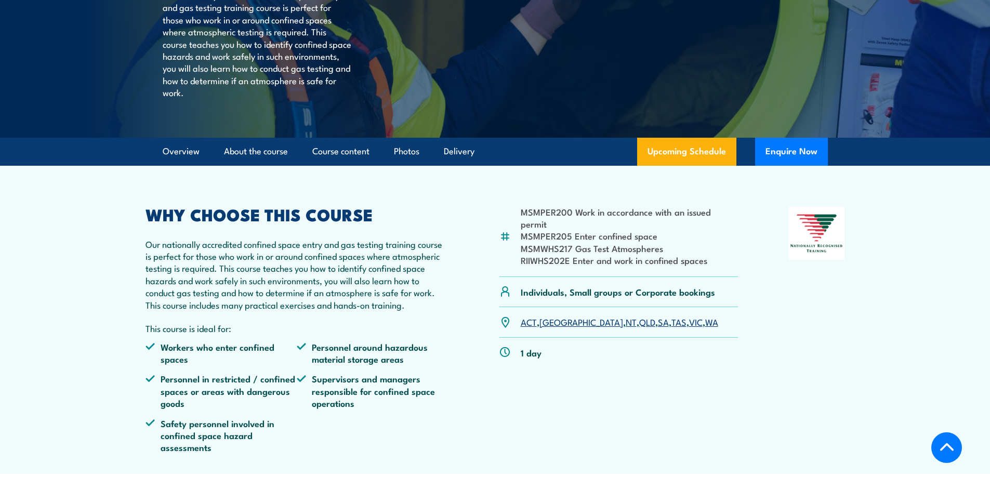 The image size is (990, 491). I want to click on a: VIC, so click(696, 322).